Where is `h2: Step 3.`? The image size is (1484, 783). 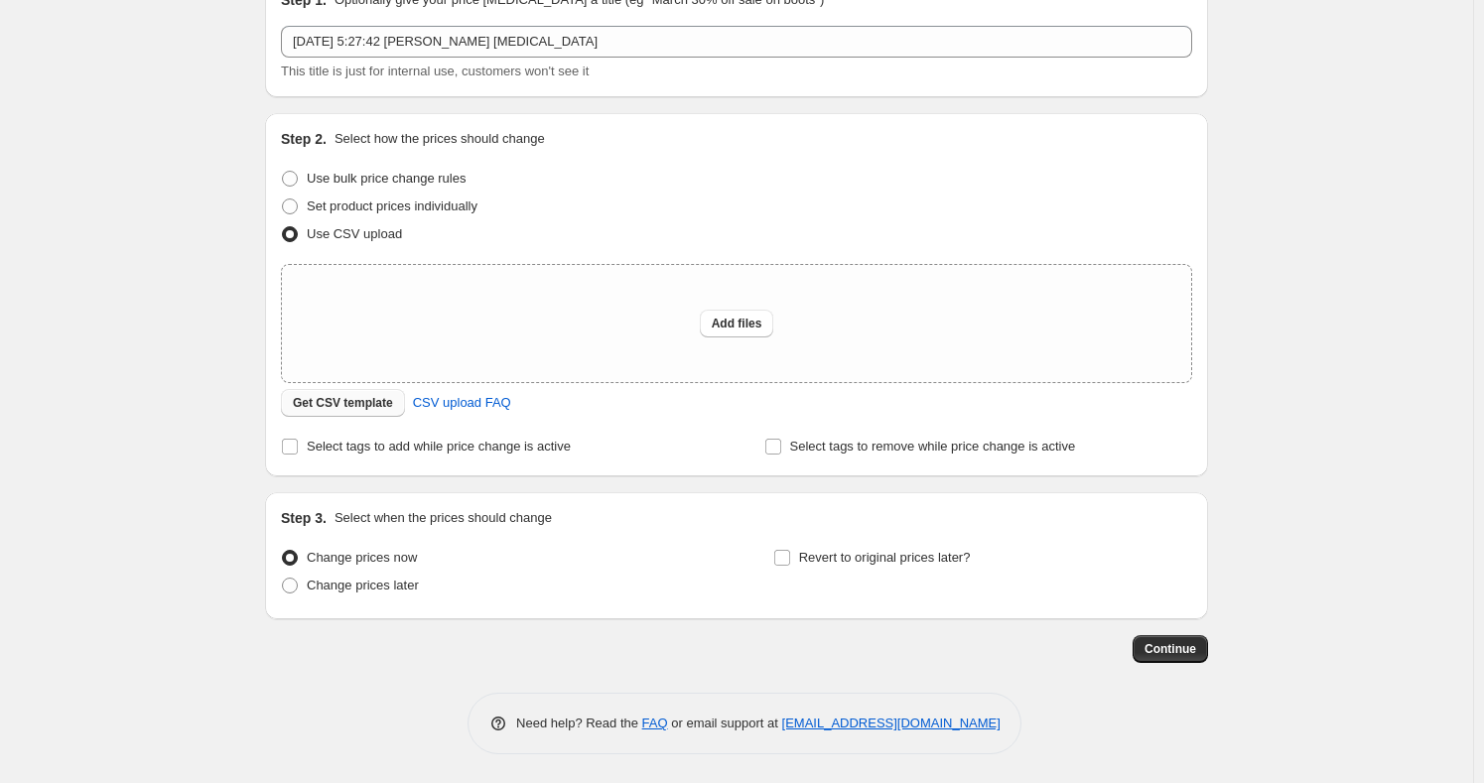
h2: Step 3. is located at coordinates (304, 518).